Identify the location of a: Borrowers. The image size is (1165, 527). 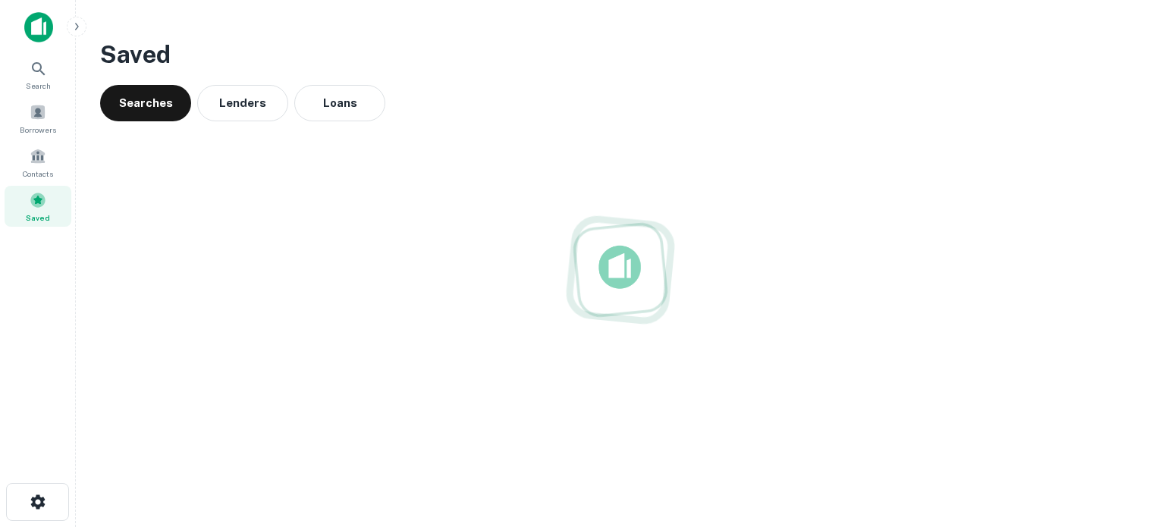
(38, 118).